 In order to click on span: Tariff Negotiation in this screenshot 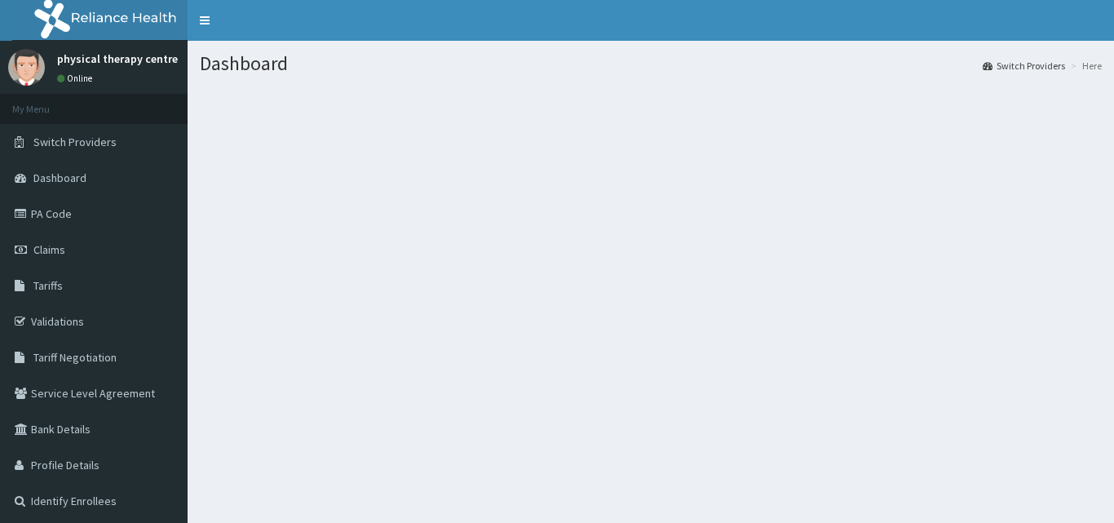, I will do `click(75, 357)`.